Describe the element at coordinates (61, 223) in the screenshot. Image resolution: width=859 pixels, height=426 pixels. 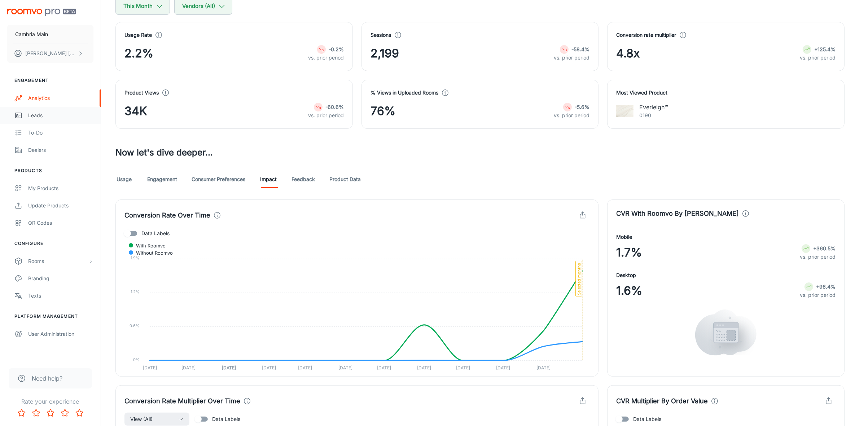
I see `div: QR Codes` at that location.